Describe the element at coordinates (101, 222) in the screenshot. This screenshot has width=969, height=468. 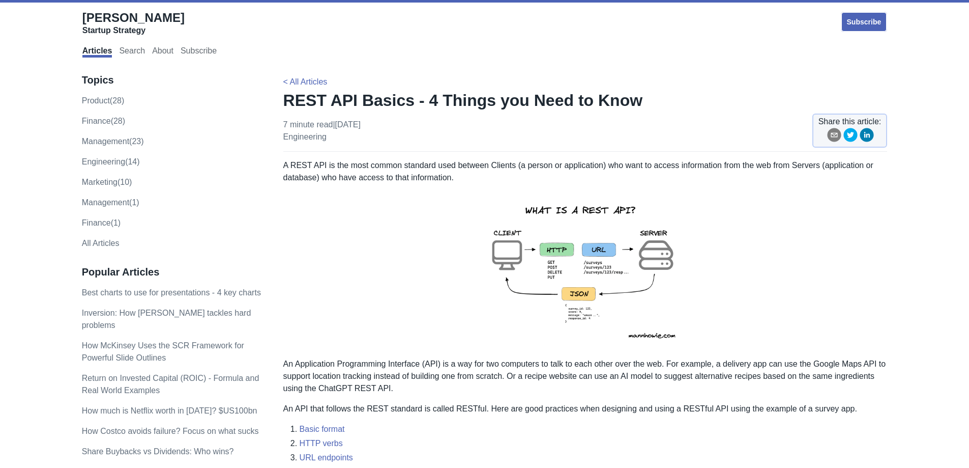
I see `a: Finance(1)` at that location.